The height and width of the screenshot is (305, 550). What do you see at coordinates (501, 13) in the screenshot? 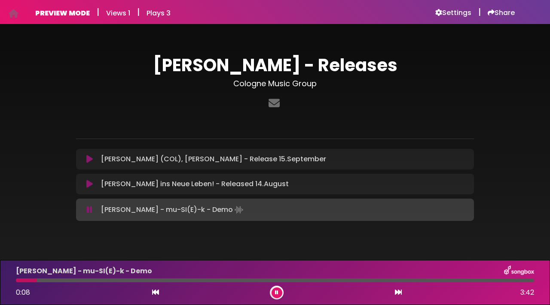
I see `a: Share` at bounding box center [501, 13].